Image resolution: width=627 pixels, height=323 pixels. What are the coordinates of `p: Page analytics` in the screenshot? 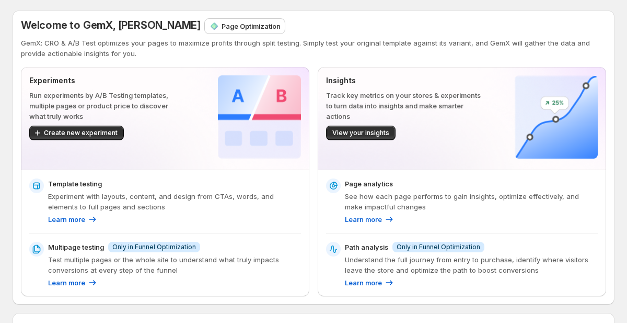 It's located at (369, 183).